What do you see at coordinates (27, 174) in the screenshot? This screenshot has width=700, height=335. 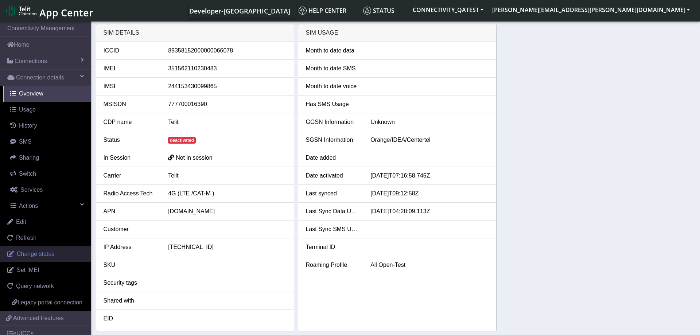 I see `span: Switch` at bounding box center [27, 174].